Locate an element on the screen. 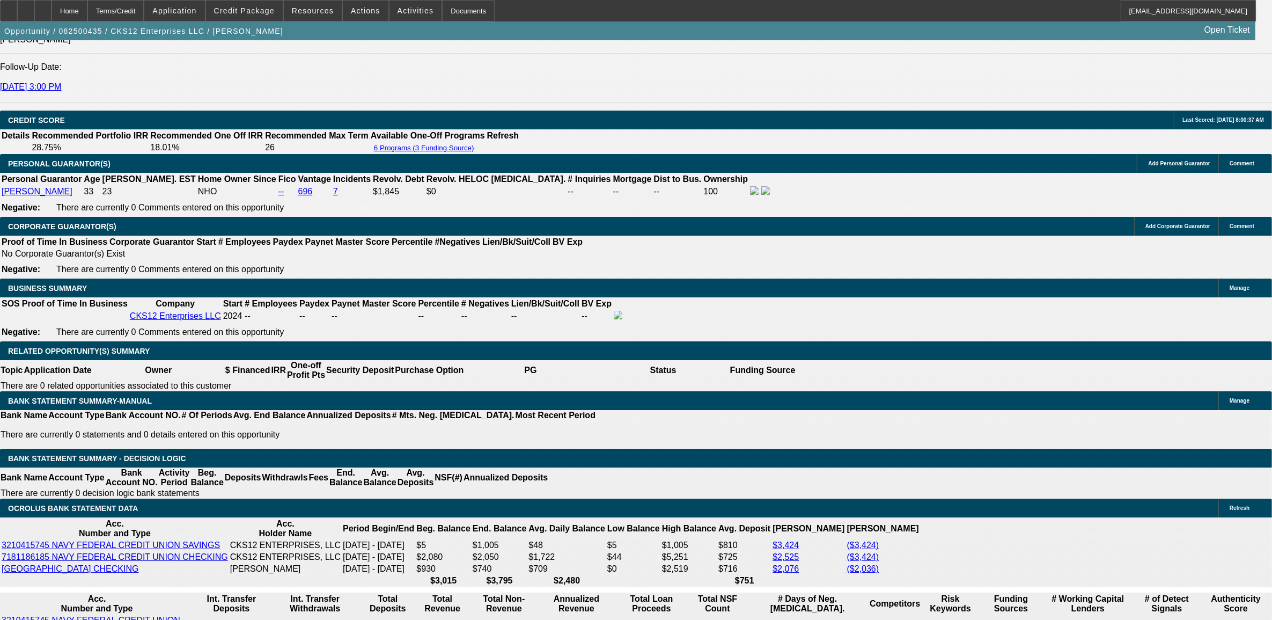 This screenshot has width=1272, height=620. th: $3,795 is located at coordinates (500, 581).